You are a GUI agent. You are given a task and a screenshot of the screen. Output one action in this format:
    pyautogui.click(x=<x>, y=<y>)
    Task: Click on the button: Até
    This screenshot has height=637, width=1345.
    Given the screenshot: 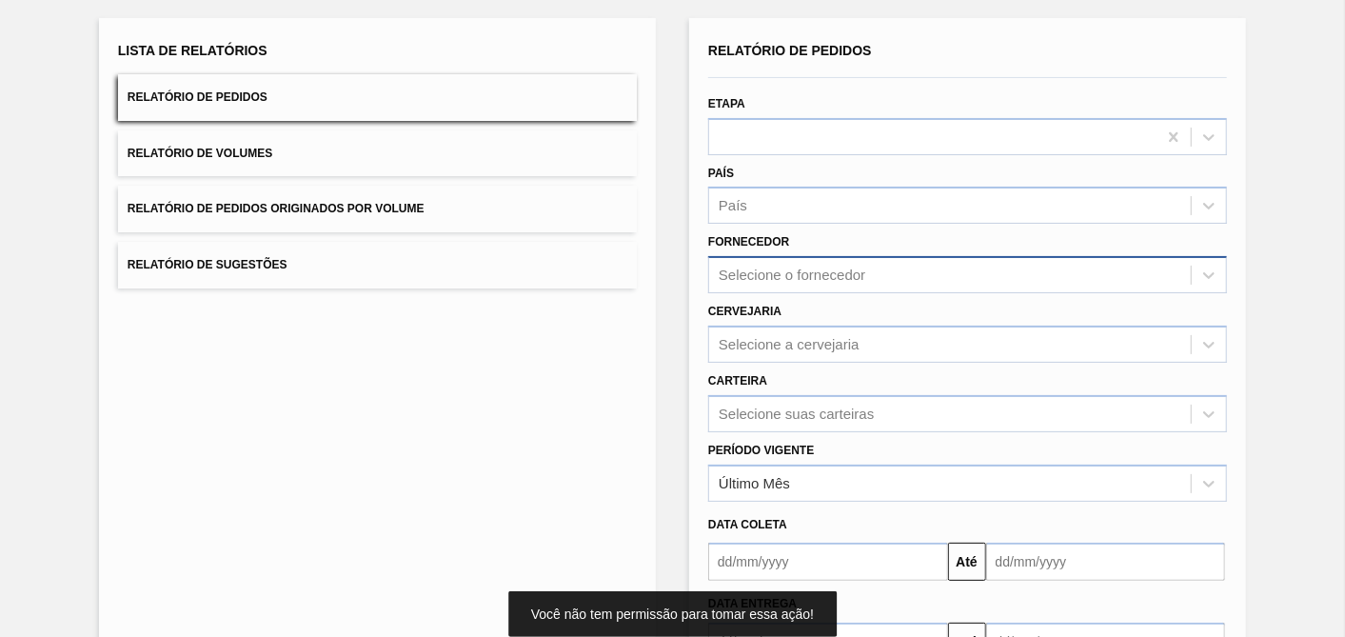 What is the action you would take?
    pyautogui.click(x=967, y=562)
    